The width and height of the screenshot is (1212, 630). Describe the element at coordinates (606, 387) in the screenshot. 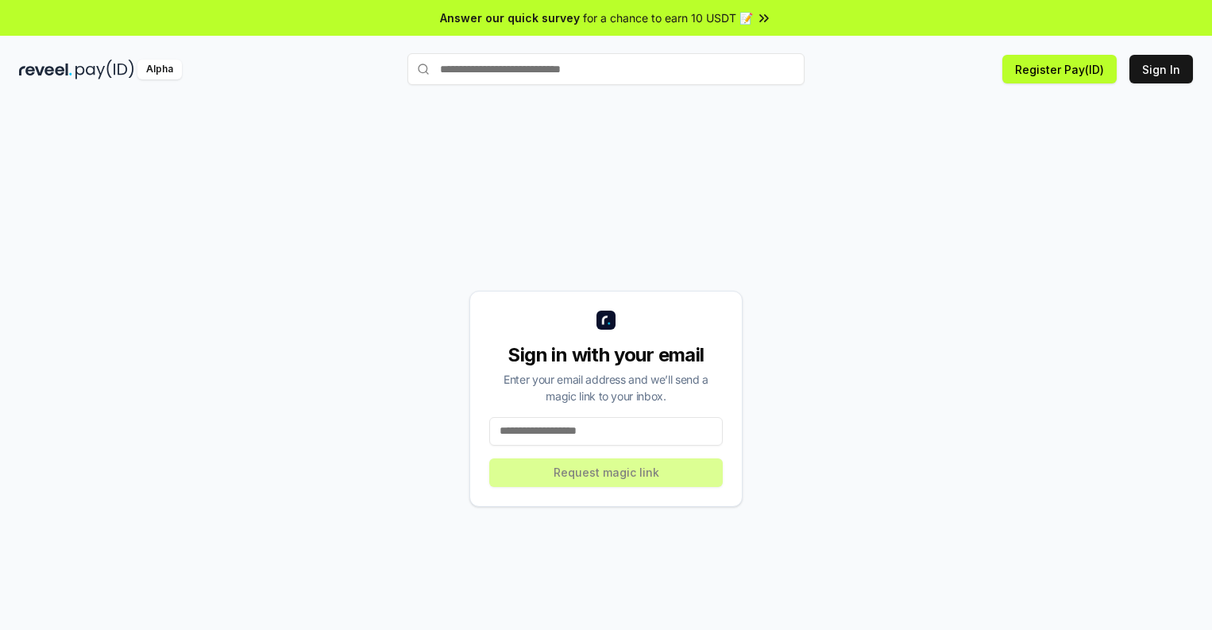

I see `div: Enter your email address and we’ll send a magic link to your inbox.` at that location.